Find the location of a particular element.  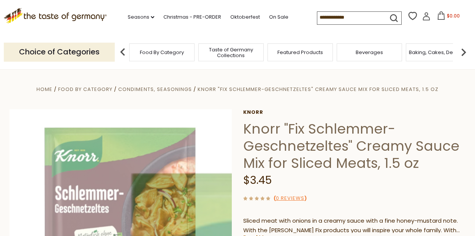

span: Beverages is located at coordinates (369, 52).